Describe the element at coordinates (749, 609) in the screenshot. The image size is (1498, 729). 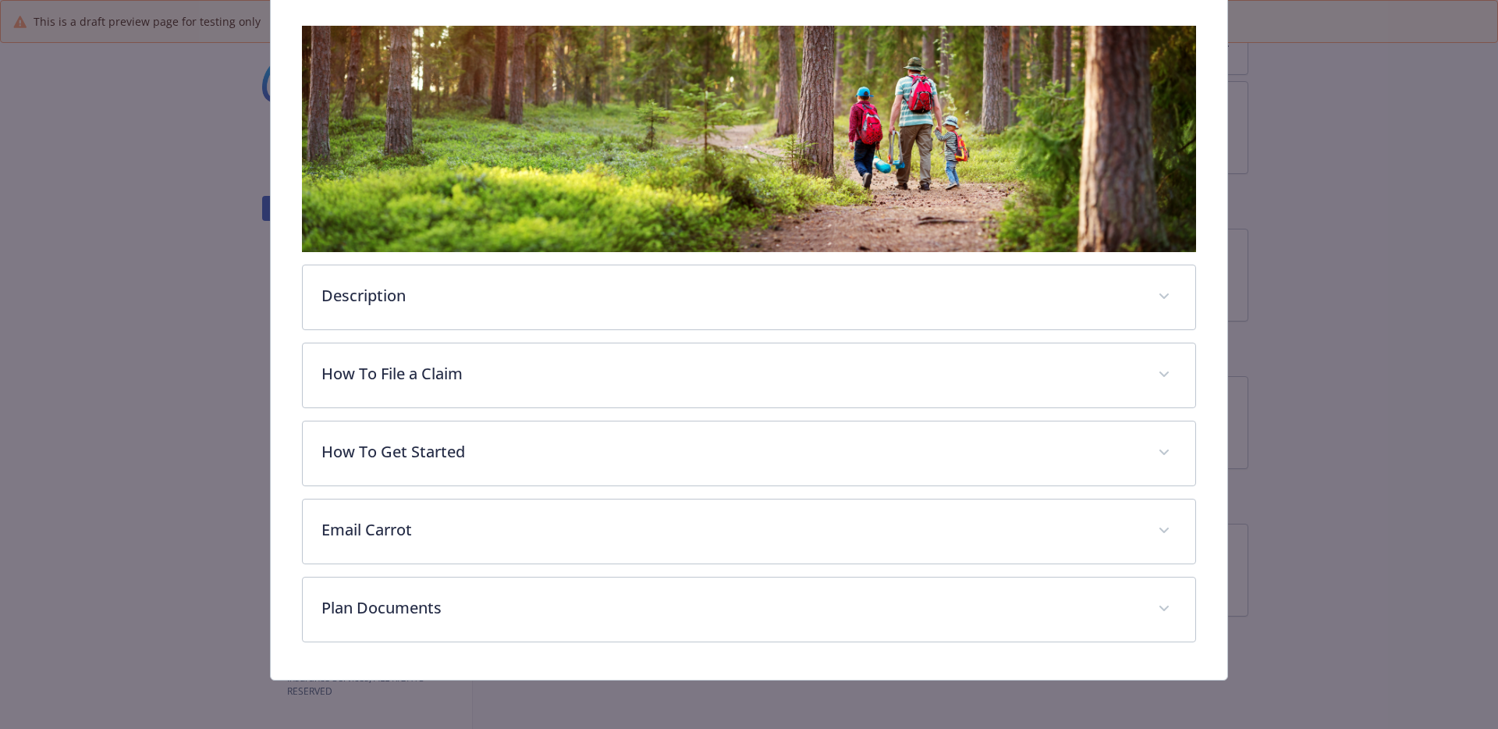
I see `div: Plan Documents` at that location.